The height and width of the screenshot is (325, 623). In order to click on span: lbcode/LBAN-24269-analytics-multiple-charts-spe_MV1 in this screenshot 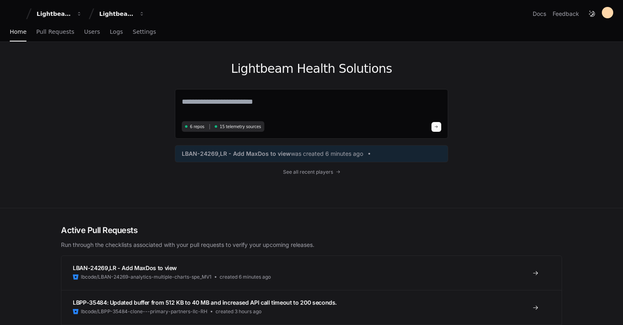, I will do `click(146, 277)`.